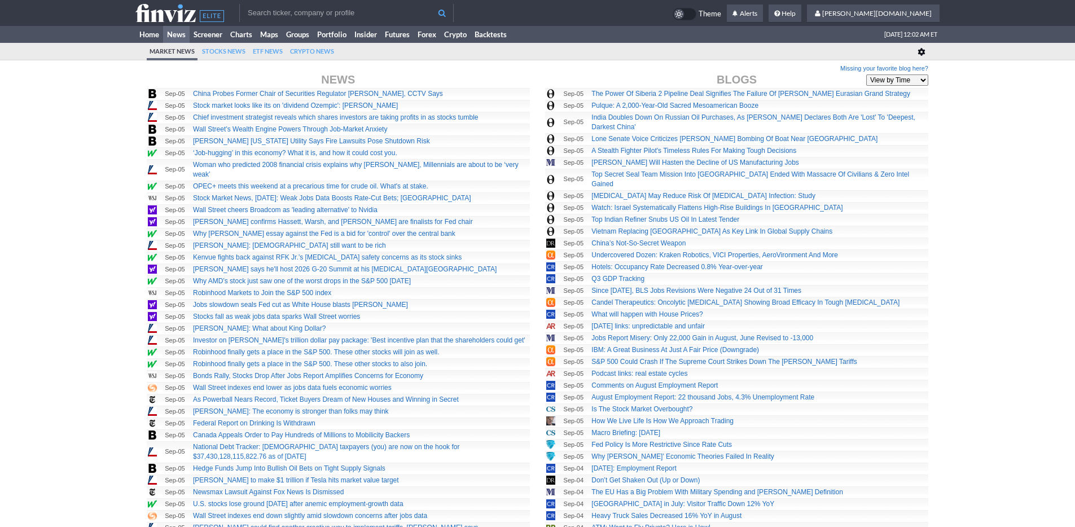 This screenshot has height=527, width=1075. Describe the element at coordinates (663, 421) in the screenshot. I see `a: How We Live Life Is How We Approach Trading` at that location.